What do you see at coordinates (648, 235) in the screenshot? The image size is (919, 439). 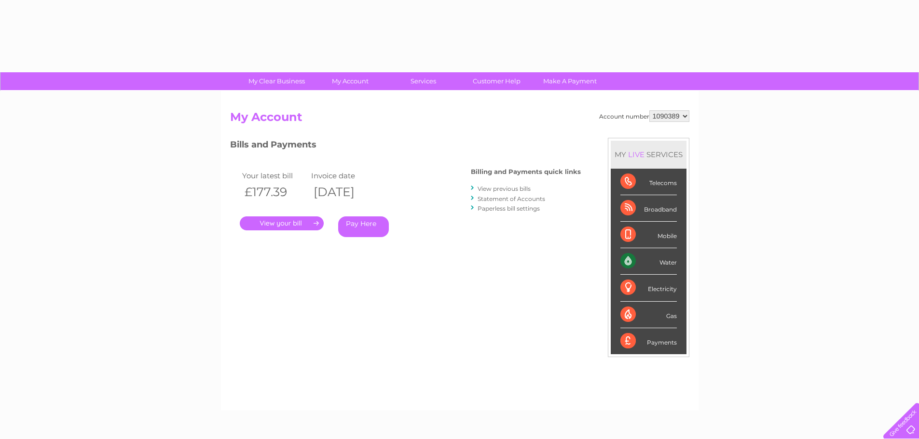 I see `div: Mobile` at bounding box center [648, 235].